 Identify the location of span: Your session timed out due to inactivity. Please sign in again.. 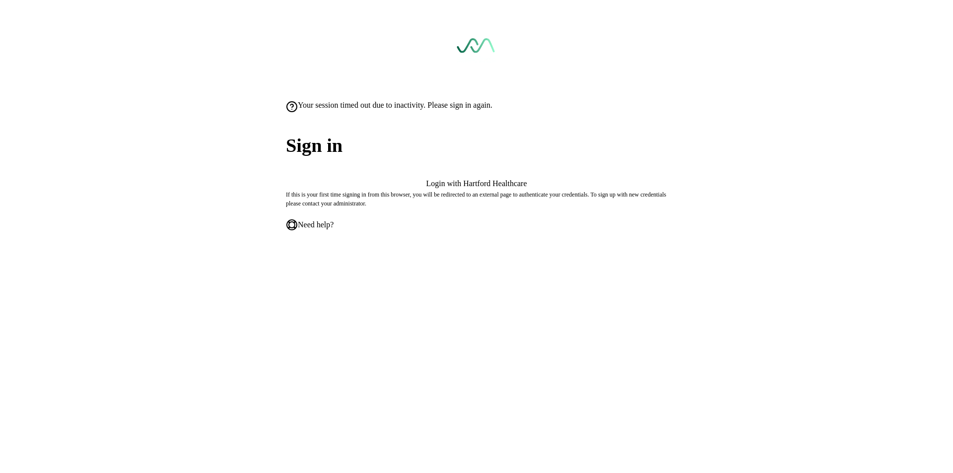
(395, 105).